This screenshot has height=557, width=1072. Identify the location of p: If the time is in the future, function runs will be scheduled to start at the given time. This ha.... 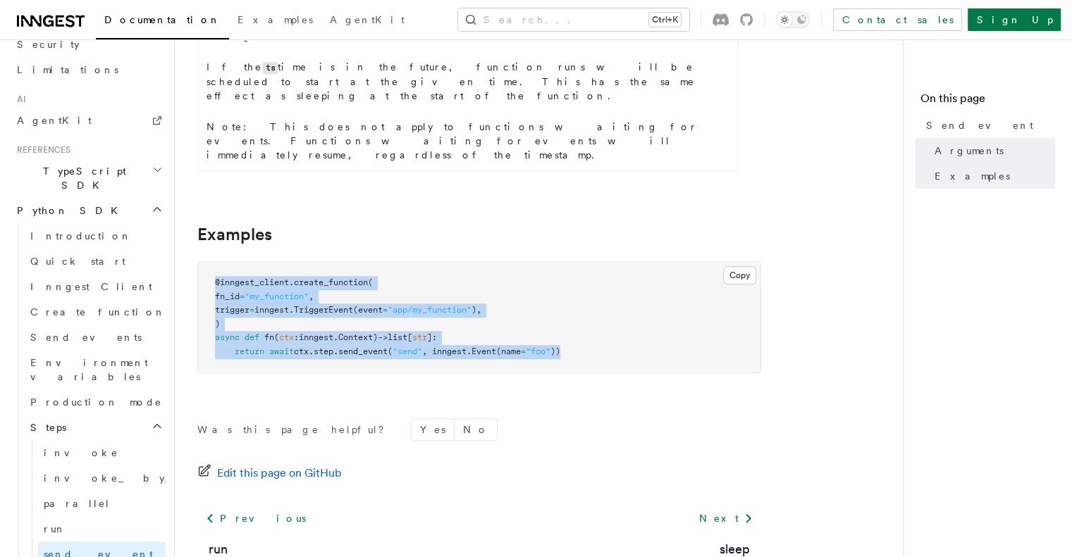
(468, 81).